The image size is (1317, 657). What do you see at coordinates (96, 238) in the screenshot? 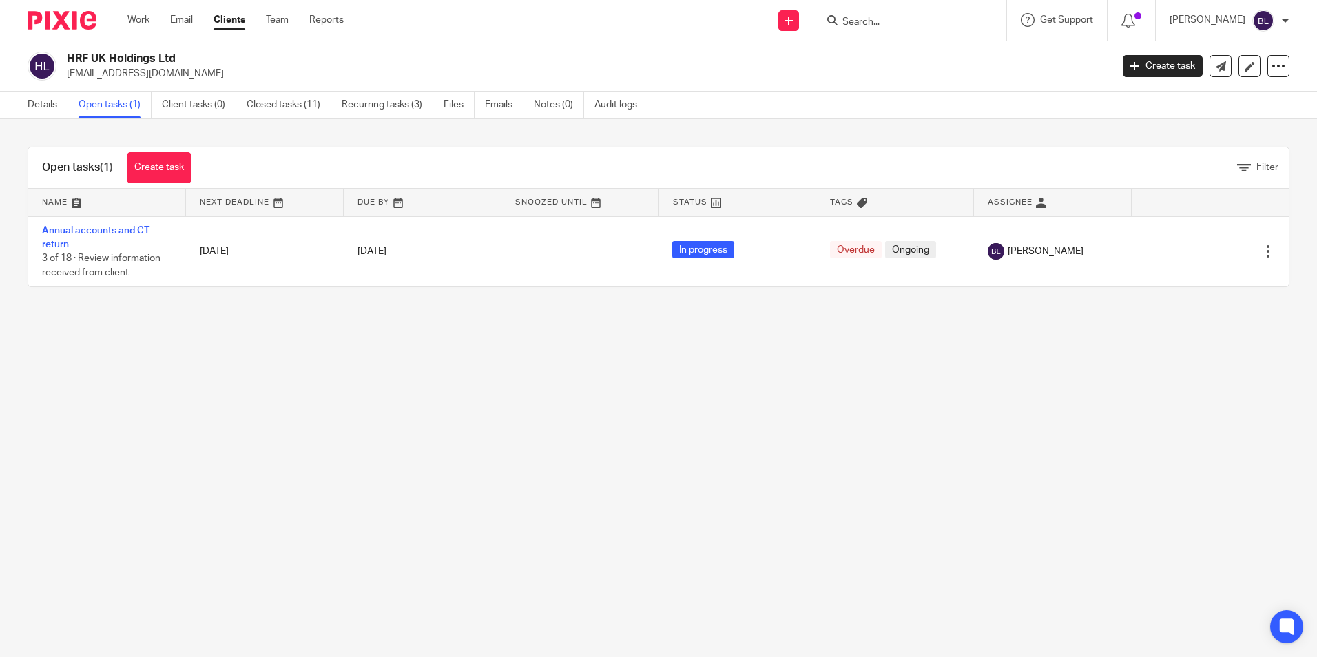
I see `a: Annual accounts and CT return` at bounding box center [96, 238].